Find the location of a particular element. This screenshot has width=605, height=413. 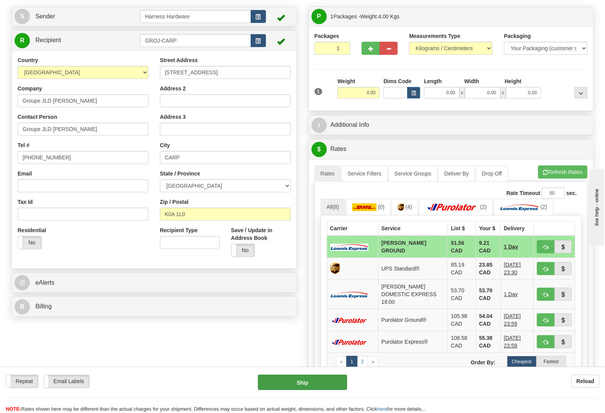

a: IAdditional Info is located at coordinates (451, 125).